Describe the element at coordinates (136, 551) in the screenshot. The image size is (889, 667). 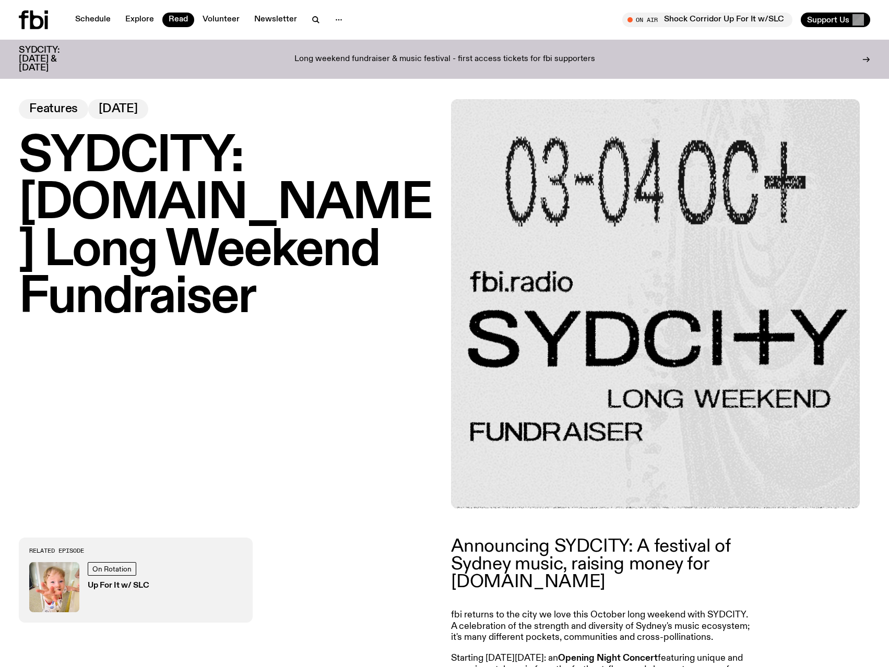
I see `h3: Related Episode` at that location.